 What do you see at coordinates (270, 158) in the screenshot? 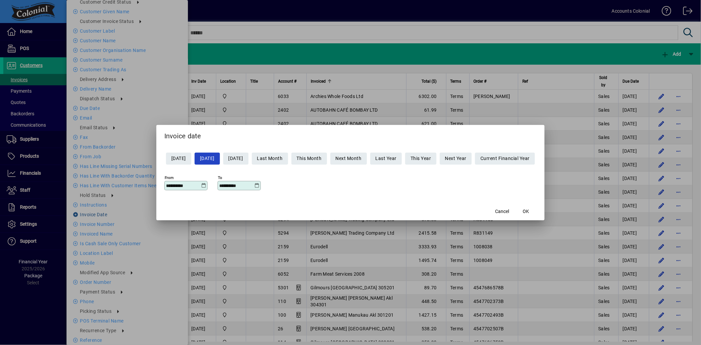
I see `span: Last Month` at bounding box center [270, 158].